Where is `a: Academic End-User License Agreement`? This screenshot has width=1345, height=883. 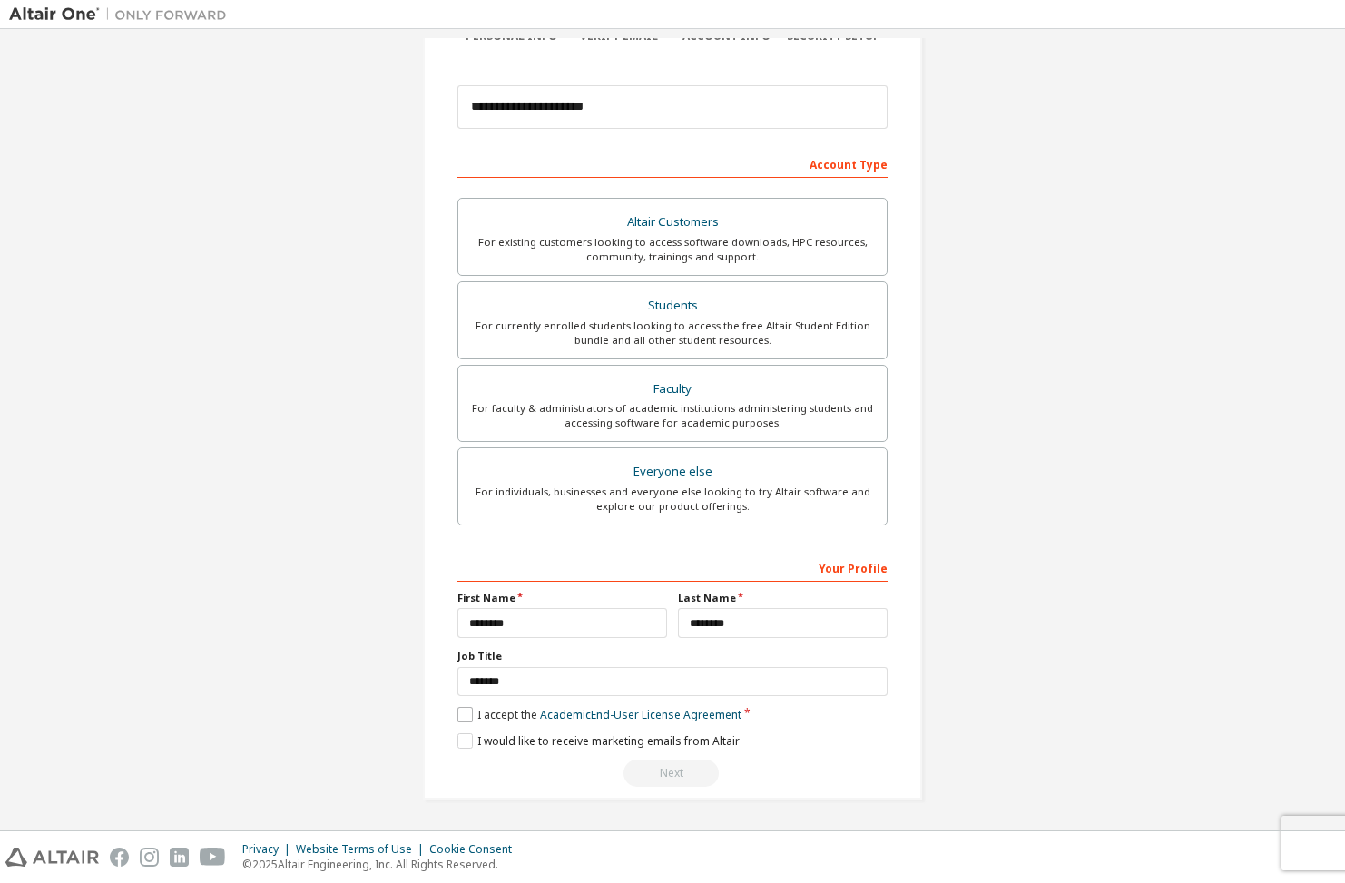 a: Academic End-User License Agreement is located at coordinates (641, 714).